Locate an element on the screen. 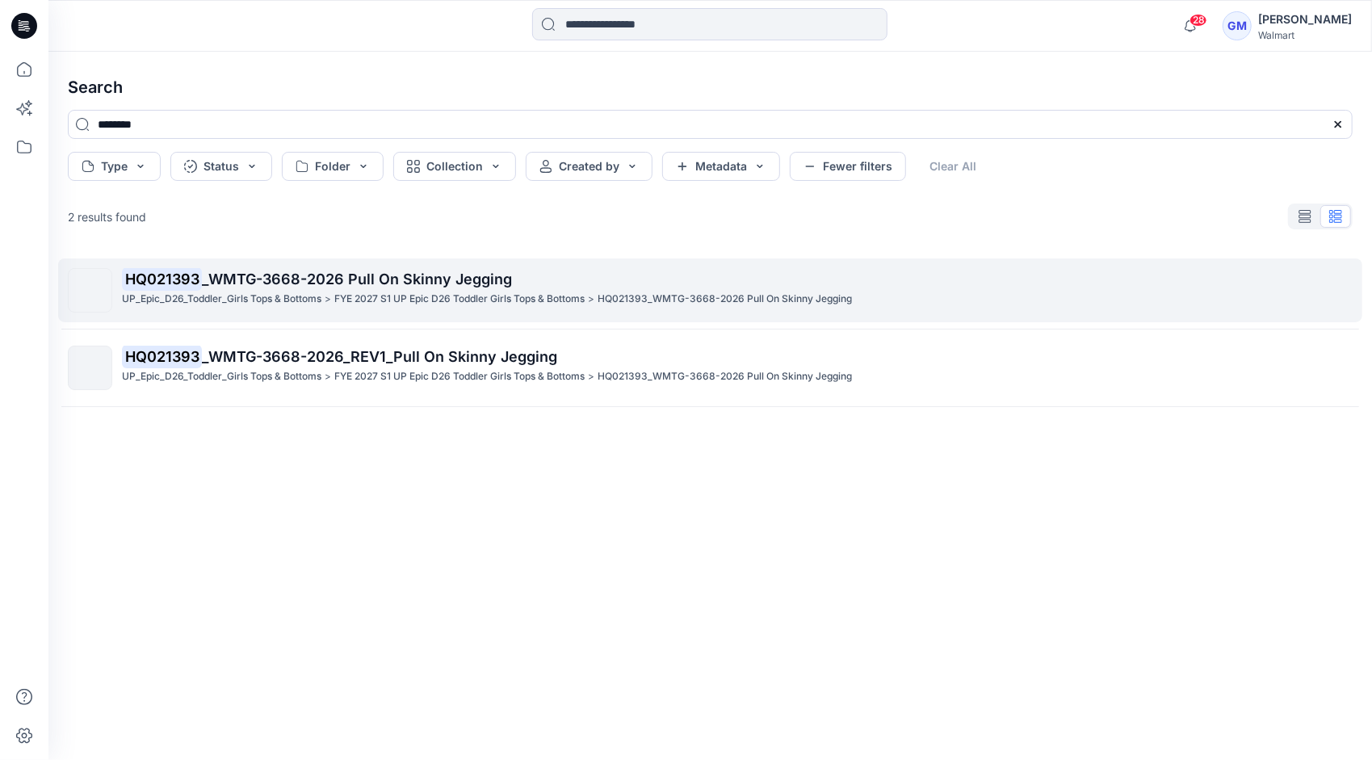 The image size is (1372, 760). p: 2 results found is located at coordinates (107, 216).